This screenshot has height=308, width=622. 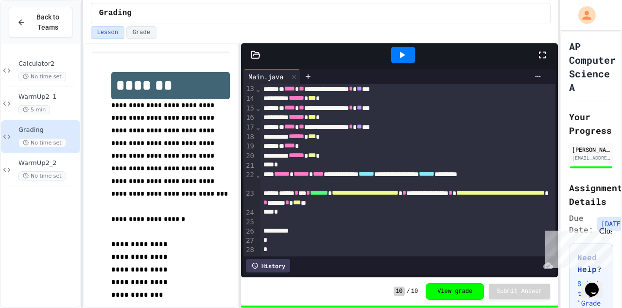 I want to click on span: WarmUp2_2, so click(x=48, y=163).